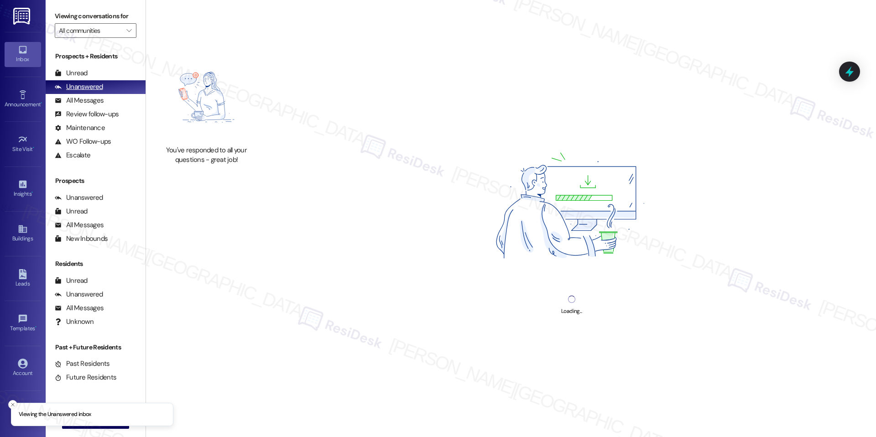 The width and height of the screenshot is (876, 437). What do you see at coordinates (95, 264) in the screenshot?
I see `div: Residents` at bounding box center [95, 264].